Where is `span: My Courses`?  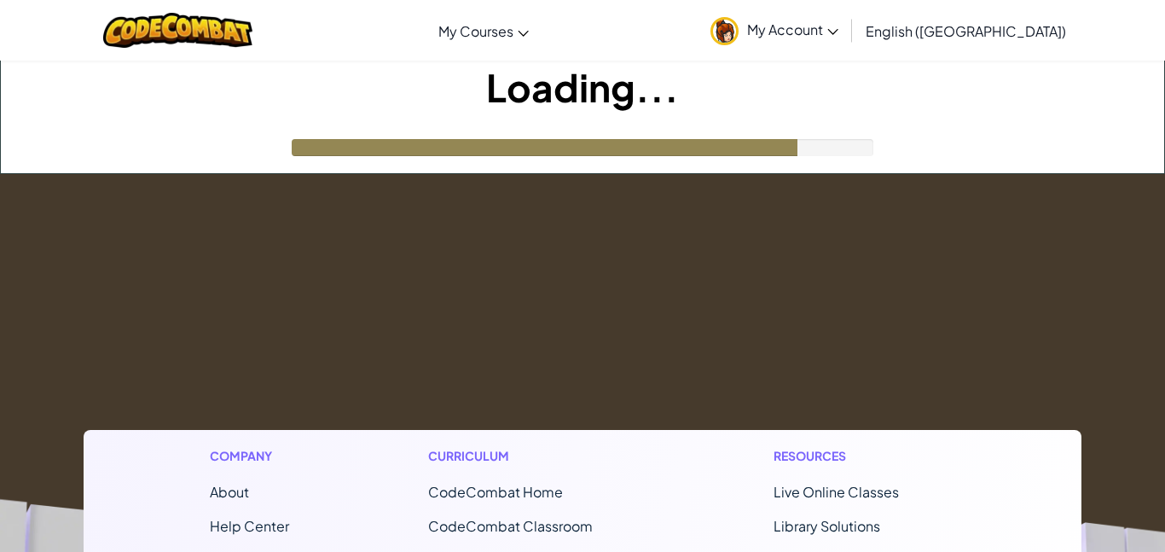 span: My Courses is located at coordinates (476, 31).